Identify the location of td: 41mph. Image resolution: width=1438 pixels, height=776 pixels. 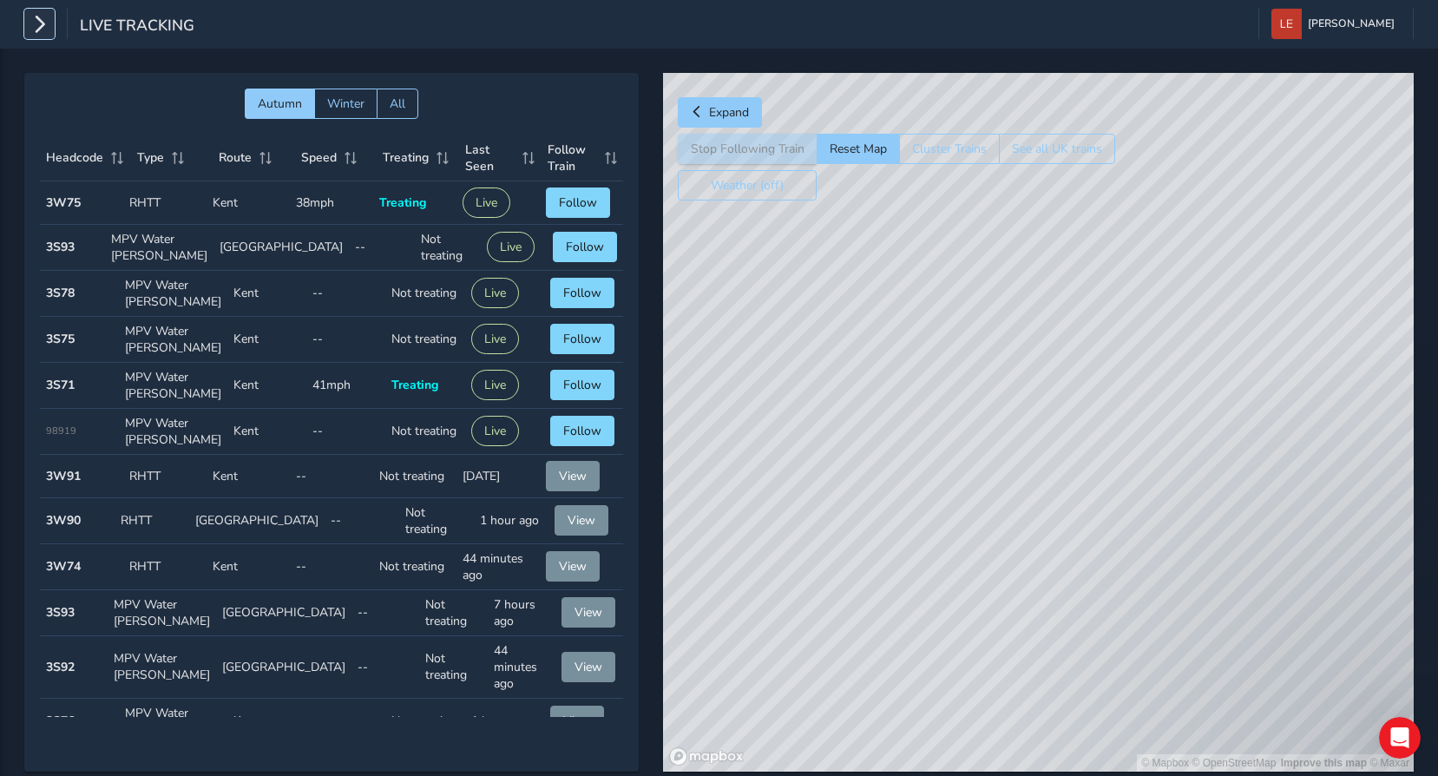
(345, 385).